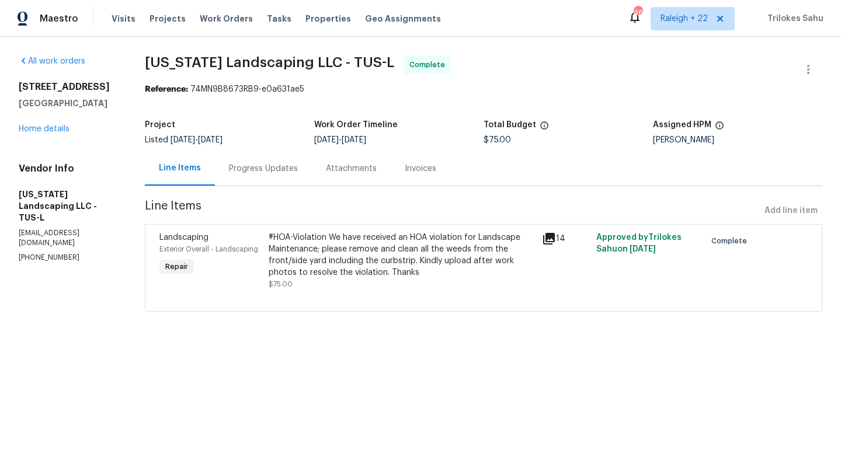  What do you see at coordinates (719, 128) in the screenshot?
I see `span: The hpm assigned to this work order.` at bounding box center [719, 128].